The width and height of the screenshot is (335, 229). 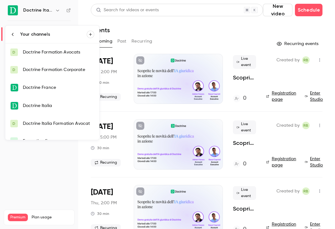 I want to click on img: Doctrine Italia, so click(x=14, y=106).